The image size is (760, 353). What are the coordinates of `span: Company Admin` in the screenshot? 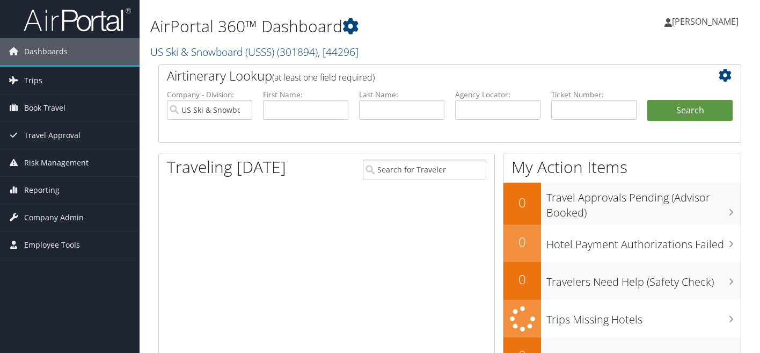 It's located at (54, 217).